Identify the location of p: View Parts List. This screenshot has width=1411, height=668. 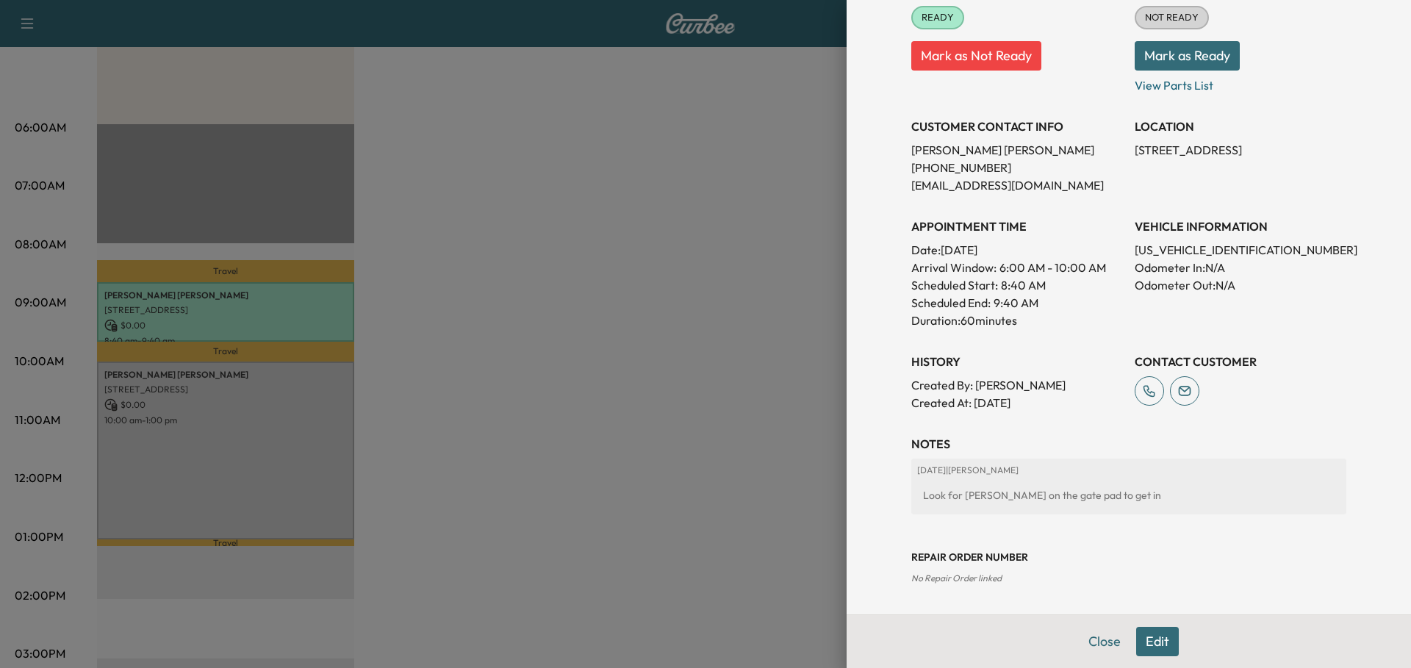
(1241, 82).